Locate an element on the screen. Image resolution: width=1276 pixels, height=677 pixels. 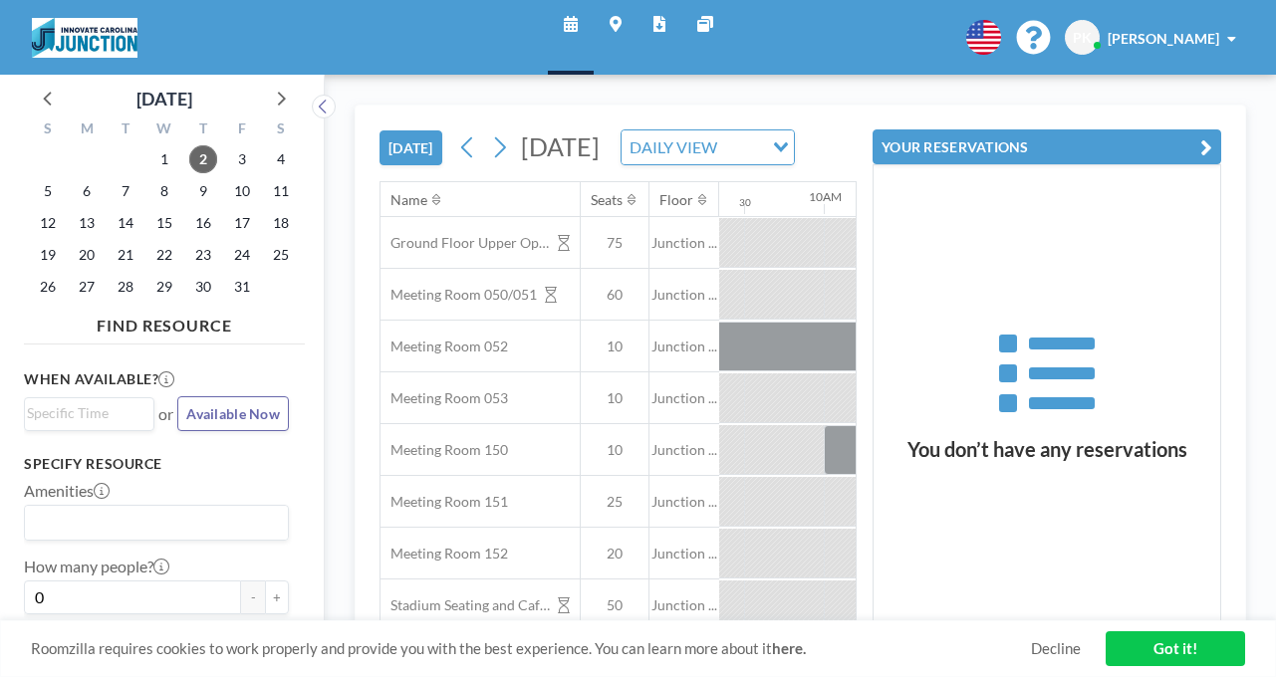
span: Thursday, October 30, 2025 is located at coordinates (203, 287).